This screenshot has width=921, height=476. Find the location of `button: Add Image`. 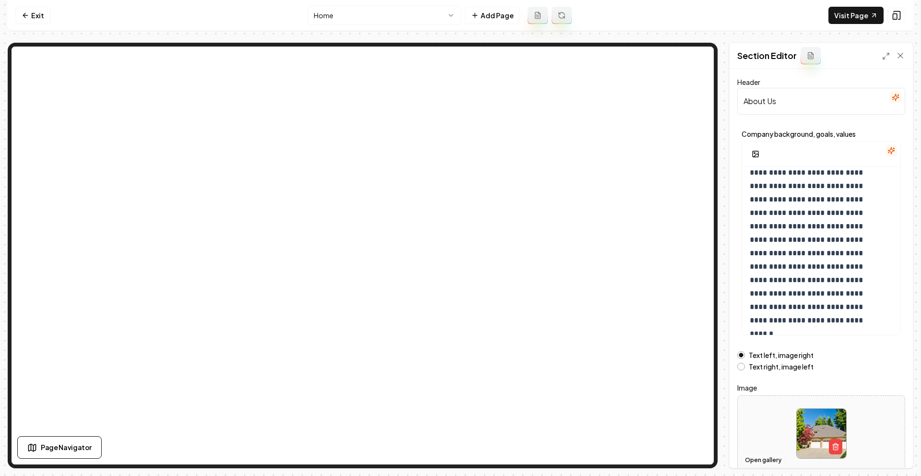

button: Add Image is located at coordinates (756, 154).